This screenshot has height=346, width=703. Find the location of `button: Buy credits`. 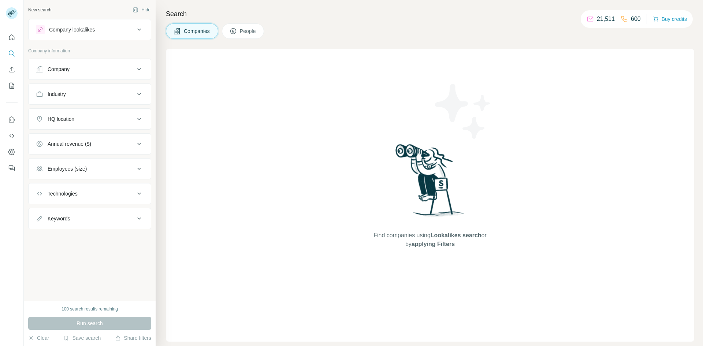

button: Buy credits is located at coordinates (670, 19).